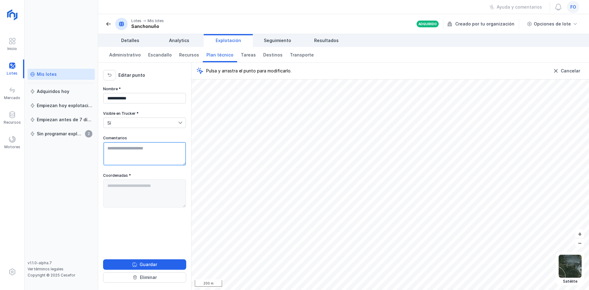 The width and height of the screenshot is (589, 290). I want to click on span: Transporte, so click(302, 55).